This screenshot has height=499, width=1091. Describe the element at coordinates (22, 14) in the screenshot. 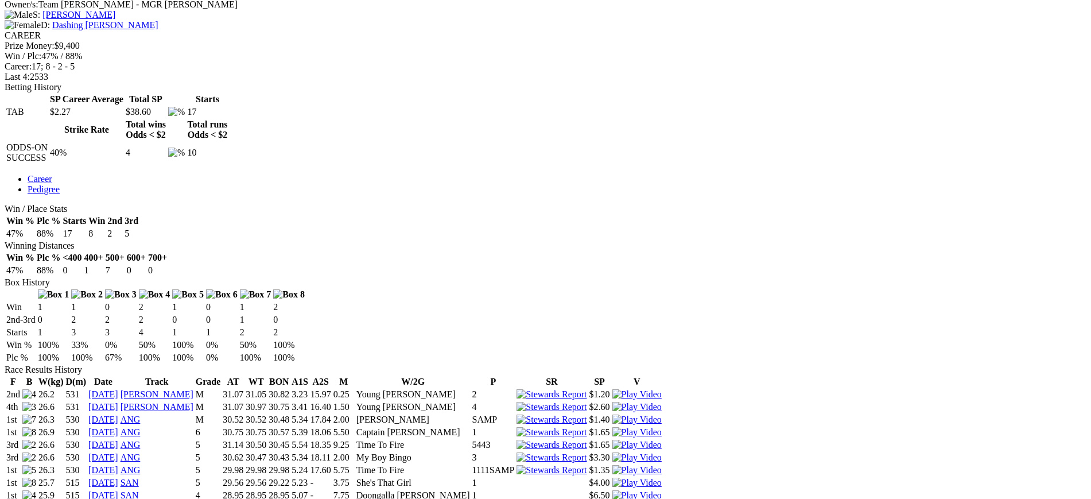

I see `span: S:` at that location.